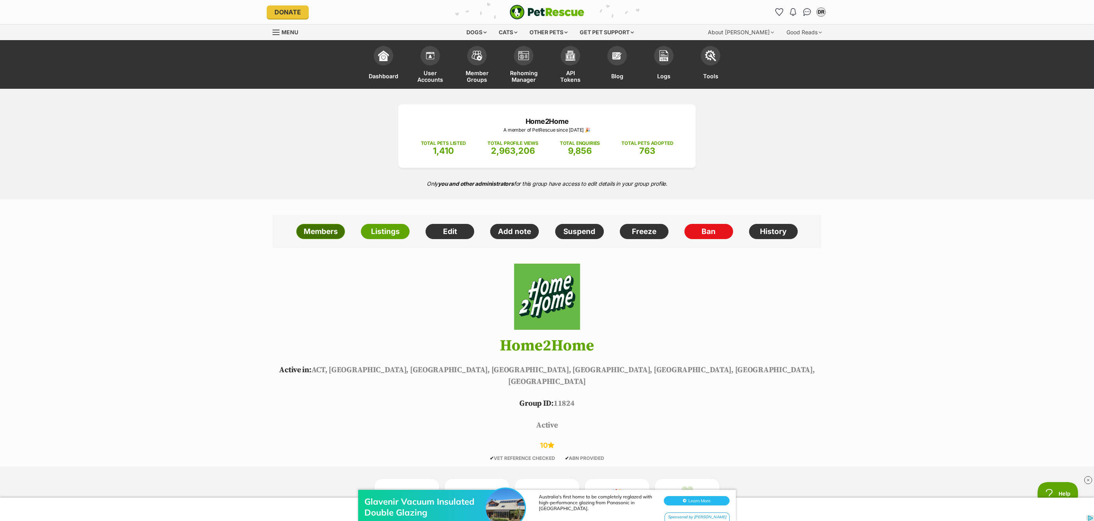 The width and height of the screenshot is (1094, 521). Describe the element at coordinates (779, 12) in the screenshot. I see `a: Favourites` at that location.